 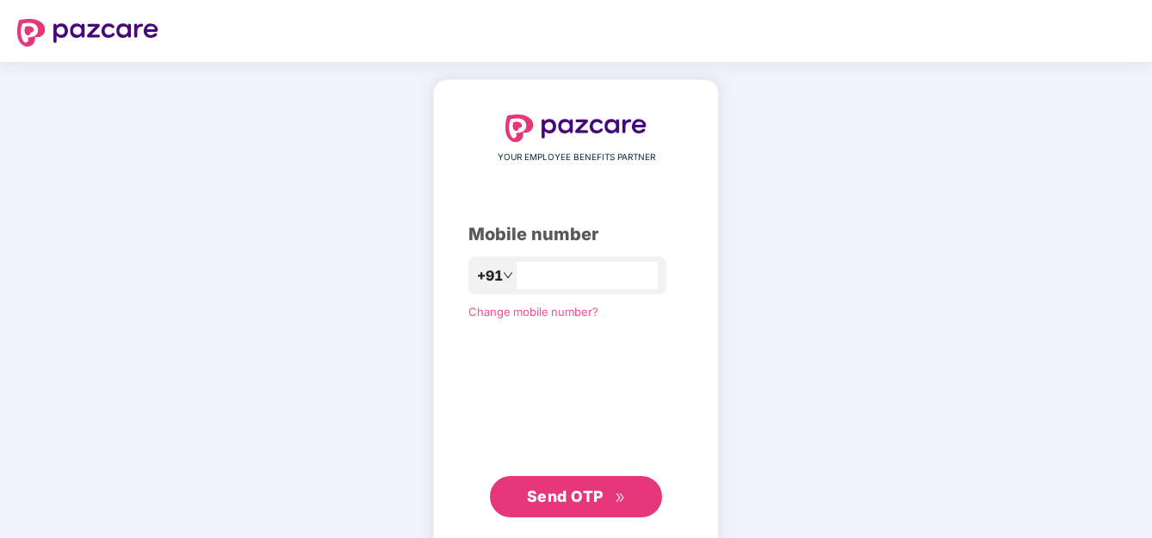 I want to click on span: Change mobile number?, so click(x=533, y=312).